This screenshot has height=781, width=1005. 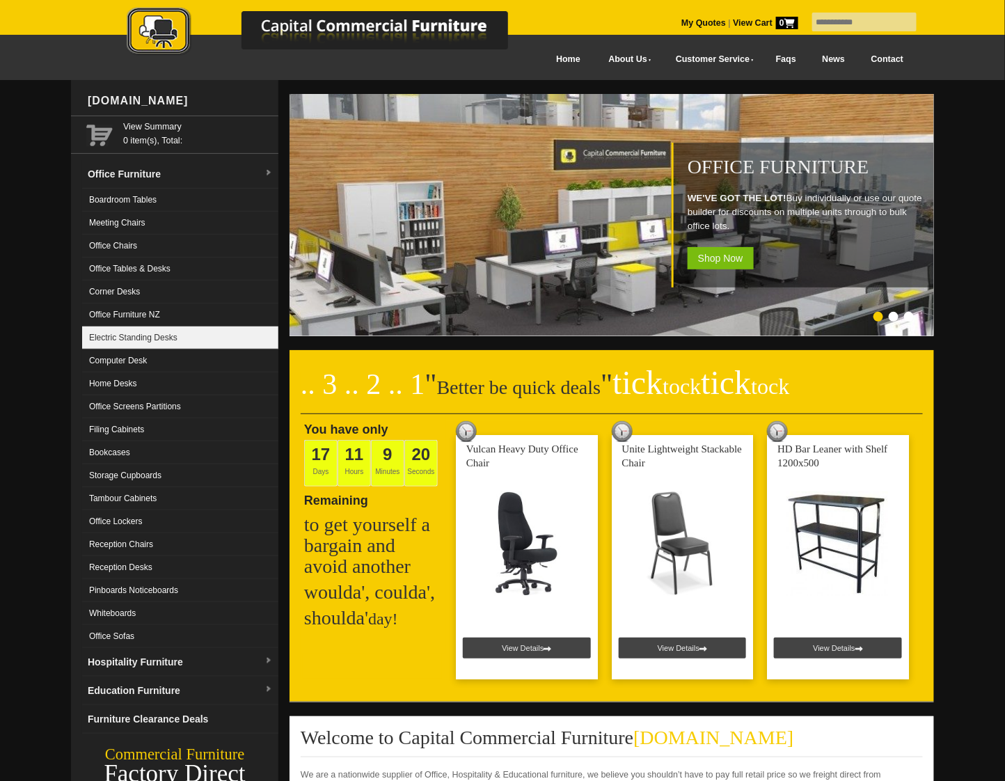 I want to click on h1: Office Furniture, so click(x=808, y=167).